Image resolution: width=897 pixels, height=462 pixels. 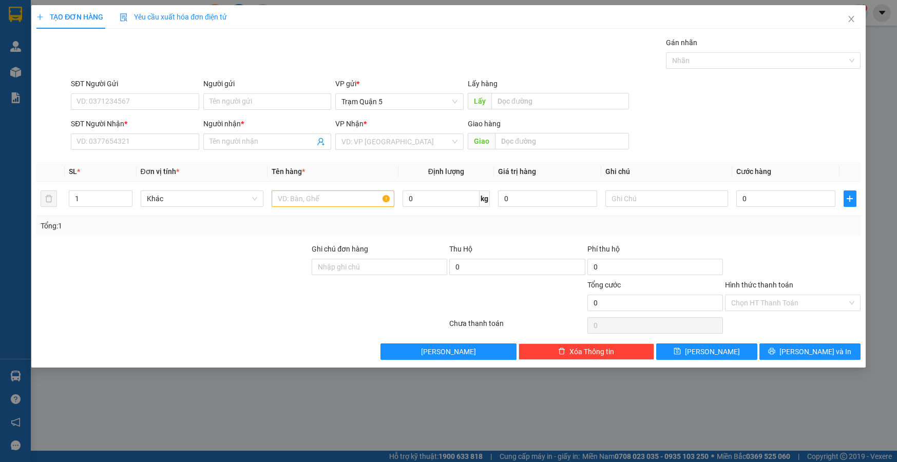 I want to click on span: save, so click(x=677, y=352).